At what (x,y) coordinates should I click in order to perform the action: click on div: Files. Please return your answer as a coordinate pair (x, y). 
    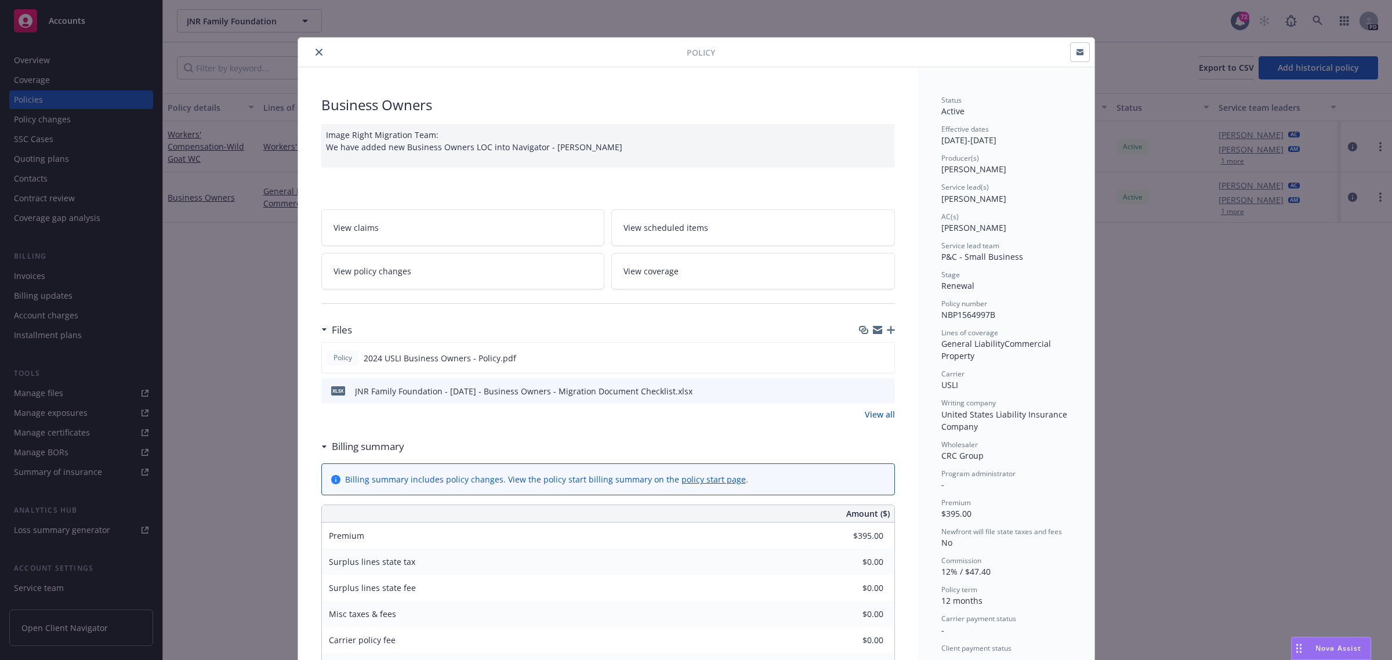
    Looking at the image, I should click on (336, 330).